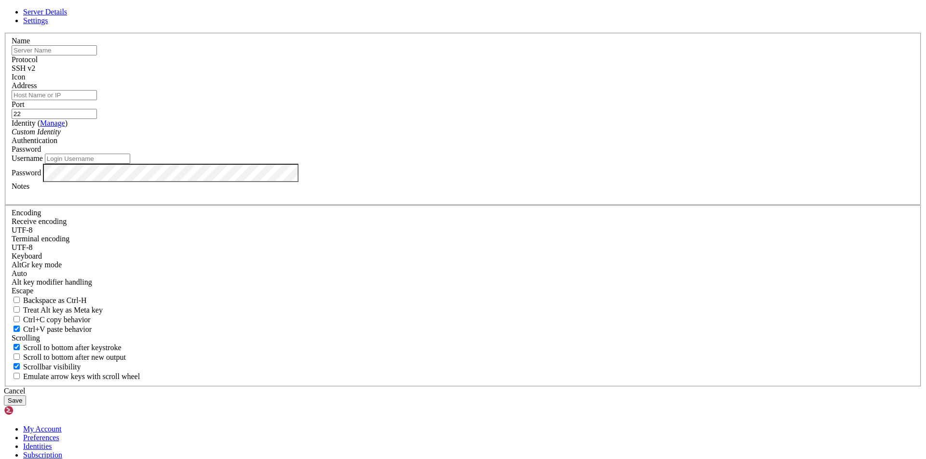 The height and width of the screenshot is (459, 926). What do you see at coordinates (57, 329) in the screenshot?
I see `span: Ctrl+V paste behavior` at bounding box center [57, 329].